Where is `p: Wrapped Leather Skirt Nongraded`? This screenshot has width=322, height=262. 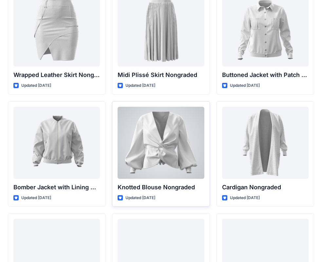
p: Wrapped Leather Skirt Nongraded is located at coordinates (57, 75).